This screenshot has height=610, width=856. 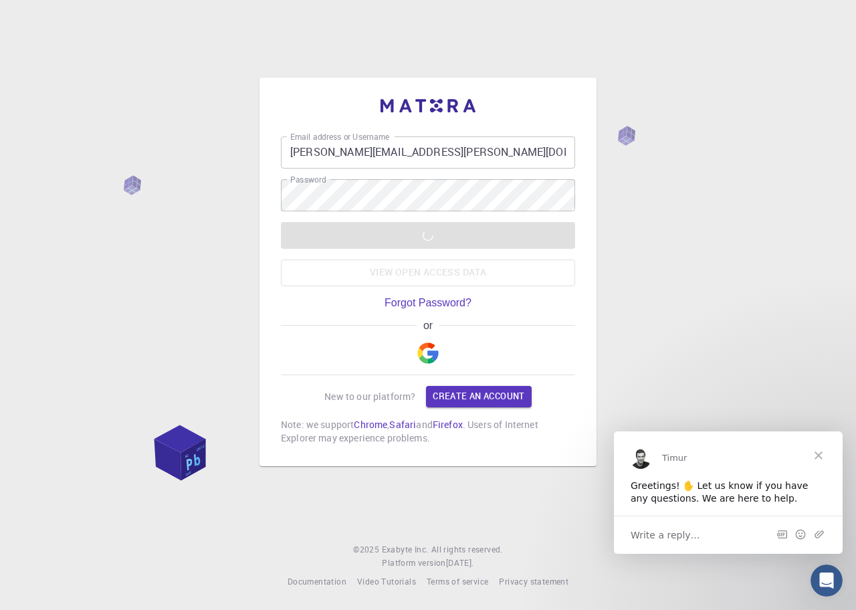 What do you see at coordinates (367, 550) in the screenshot?
I see `span: © 2025` at bounding box center [367, 550].